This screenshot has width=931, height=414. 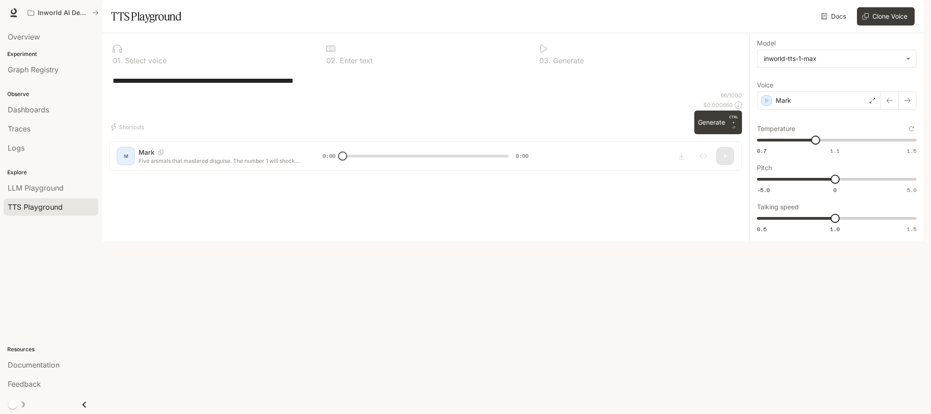 I want to click on p: Talking speed, so click(x=778, y=207).